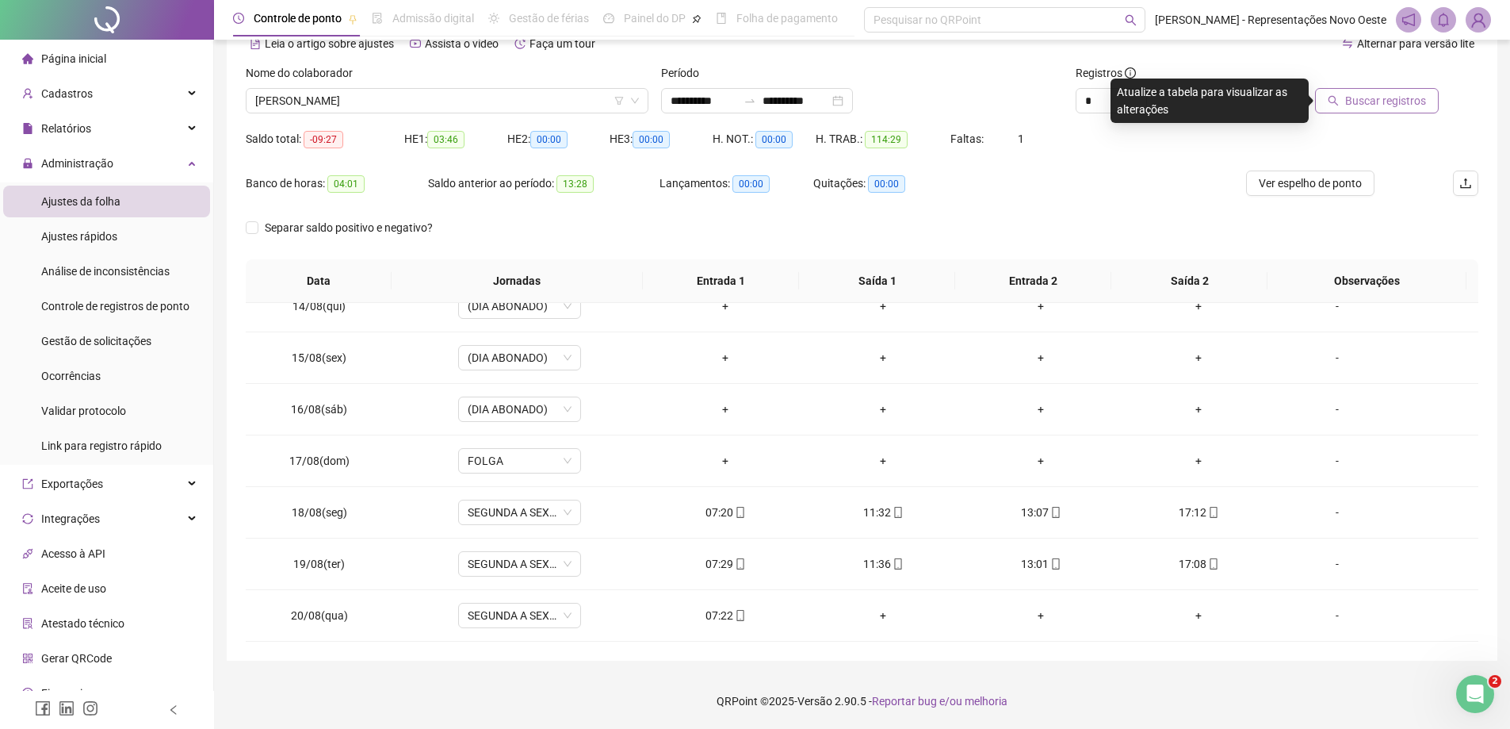  I want to click on th: Jornadas, so click(517, 281).